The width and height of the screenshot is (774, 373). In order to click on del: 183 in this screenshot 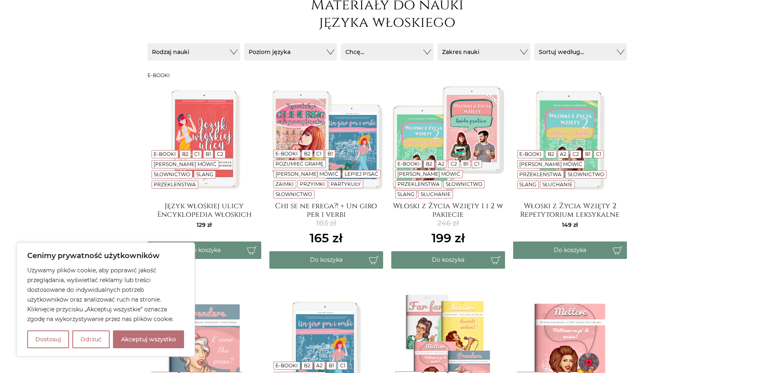, I will do `click(326, 223)`.